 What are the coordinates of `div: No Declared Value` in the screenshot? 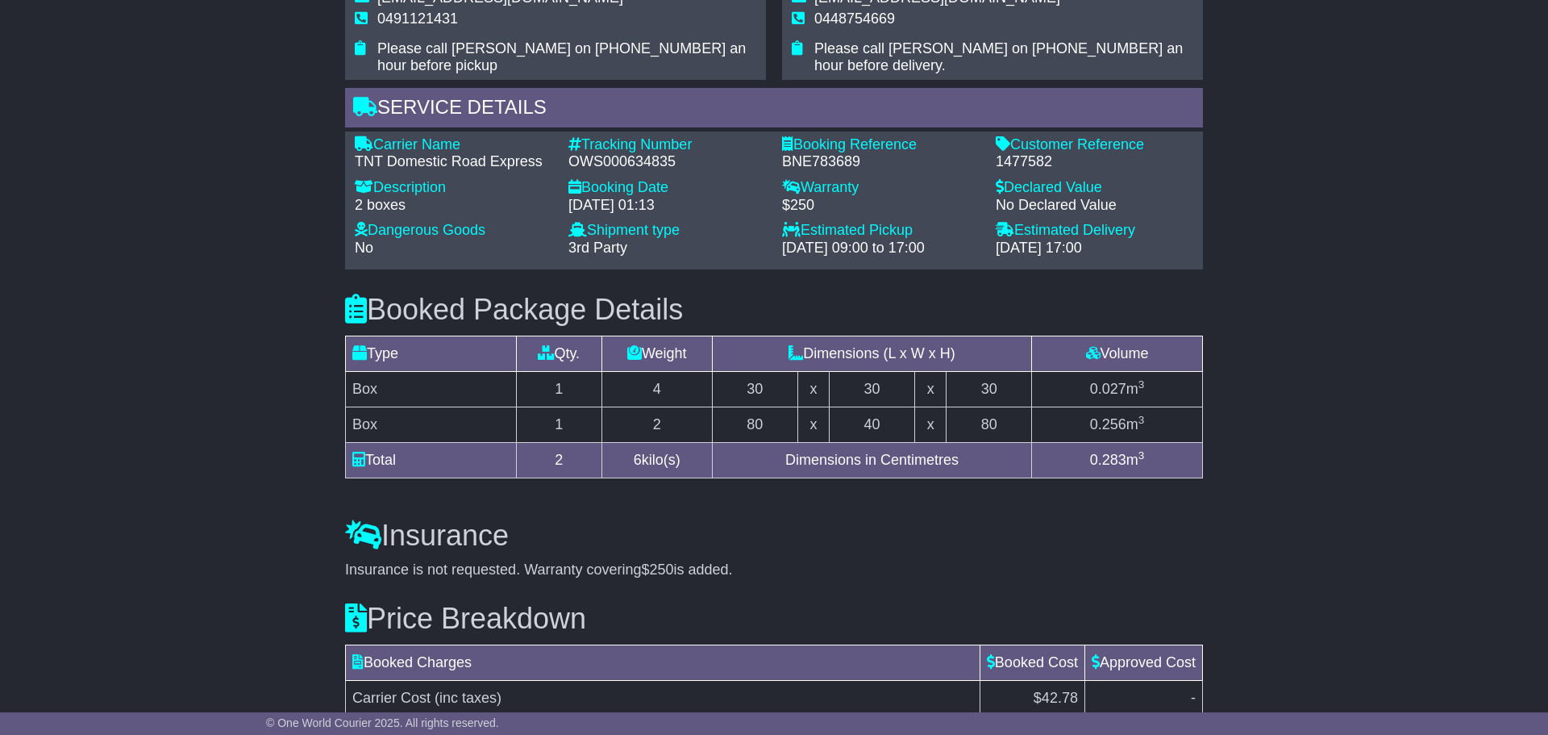 It's located at (1094, 206).